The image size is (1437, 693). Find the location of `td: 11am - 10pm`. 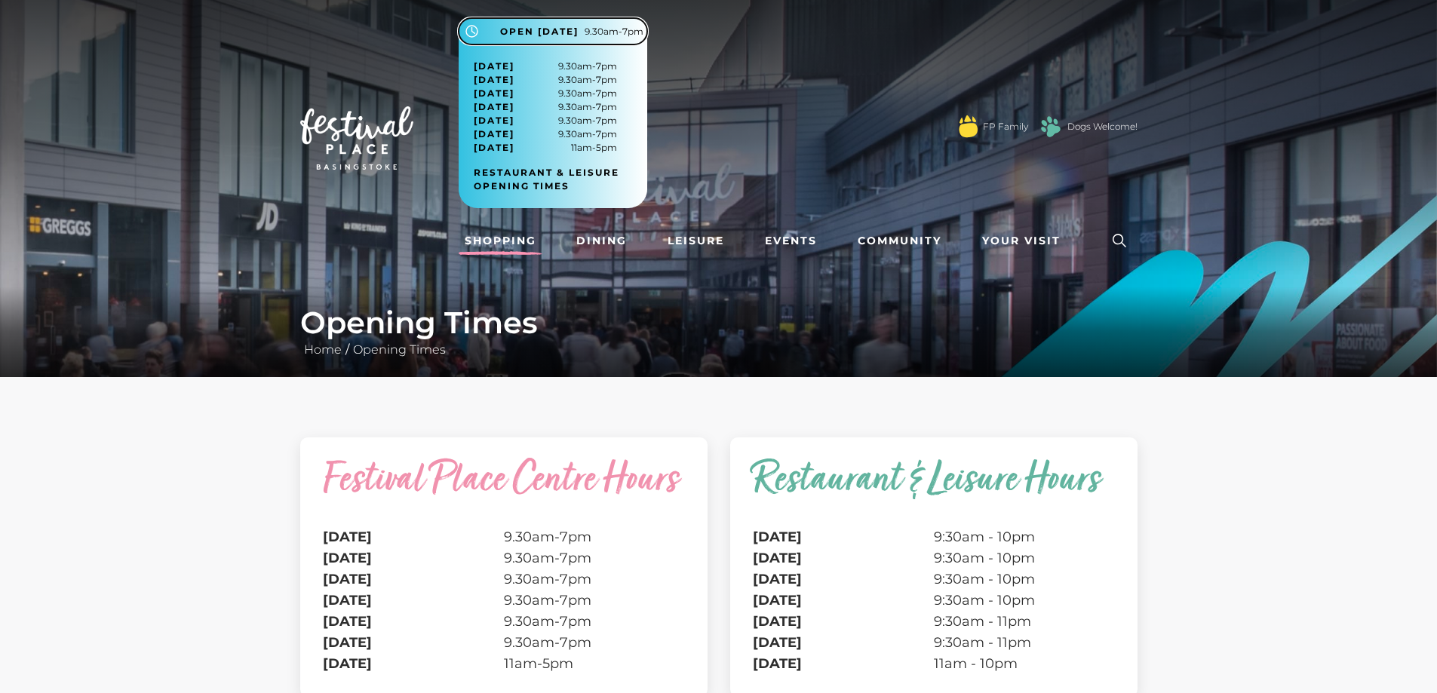

td: 11am - 10pm is located at coordinates (1024, 664).